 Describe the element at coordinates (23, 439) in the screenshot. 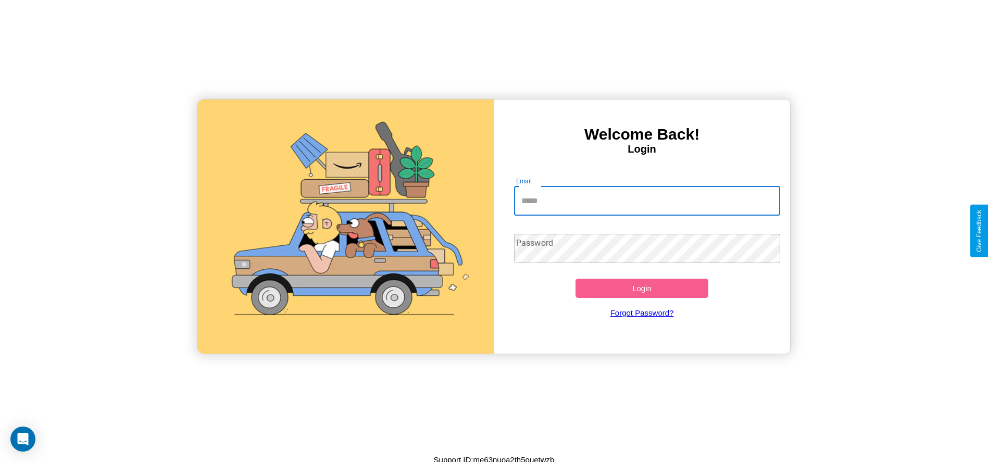

I see `div: Open Intercom Messenger` at that location.